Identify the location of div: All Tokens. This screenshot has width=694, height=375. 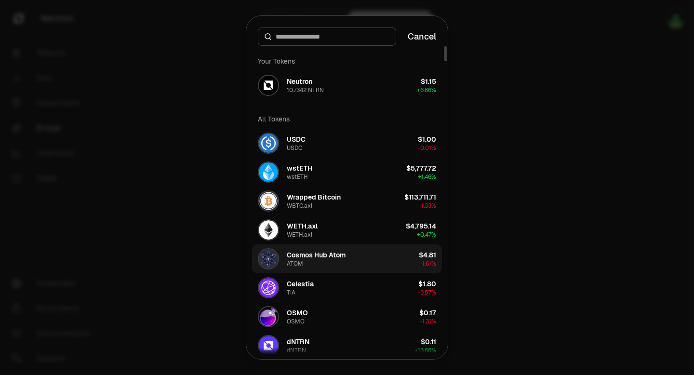
(347, 119).